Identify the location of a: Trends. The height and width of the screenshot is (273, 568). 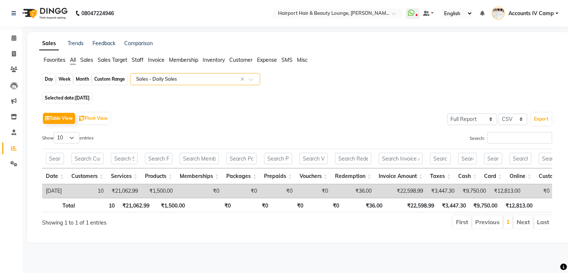
(75, 43).